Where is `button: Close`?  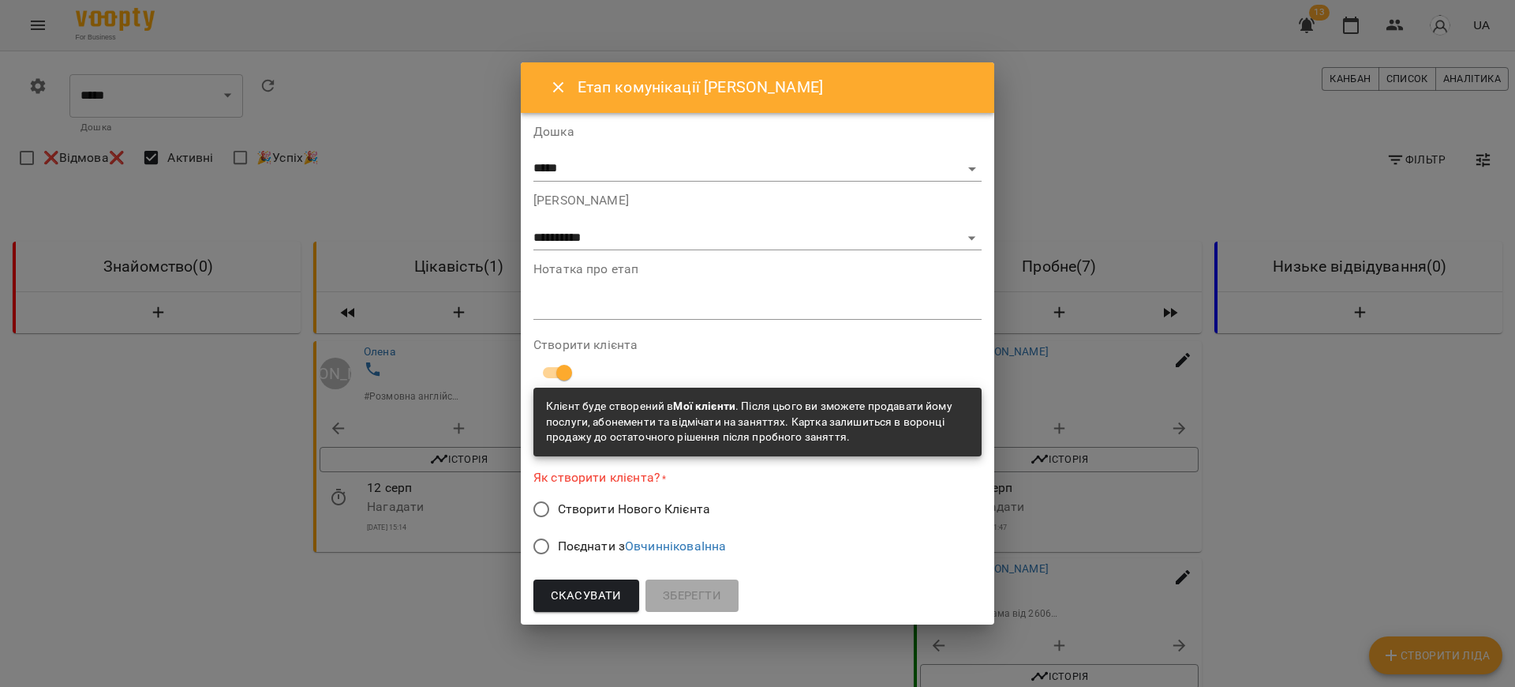 button: Close is located at coordinates (559, 88).